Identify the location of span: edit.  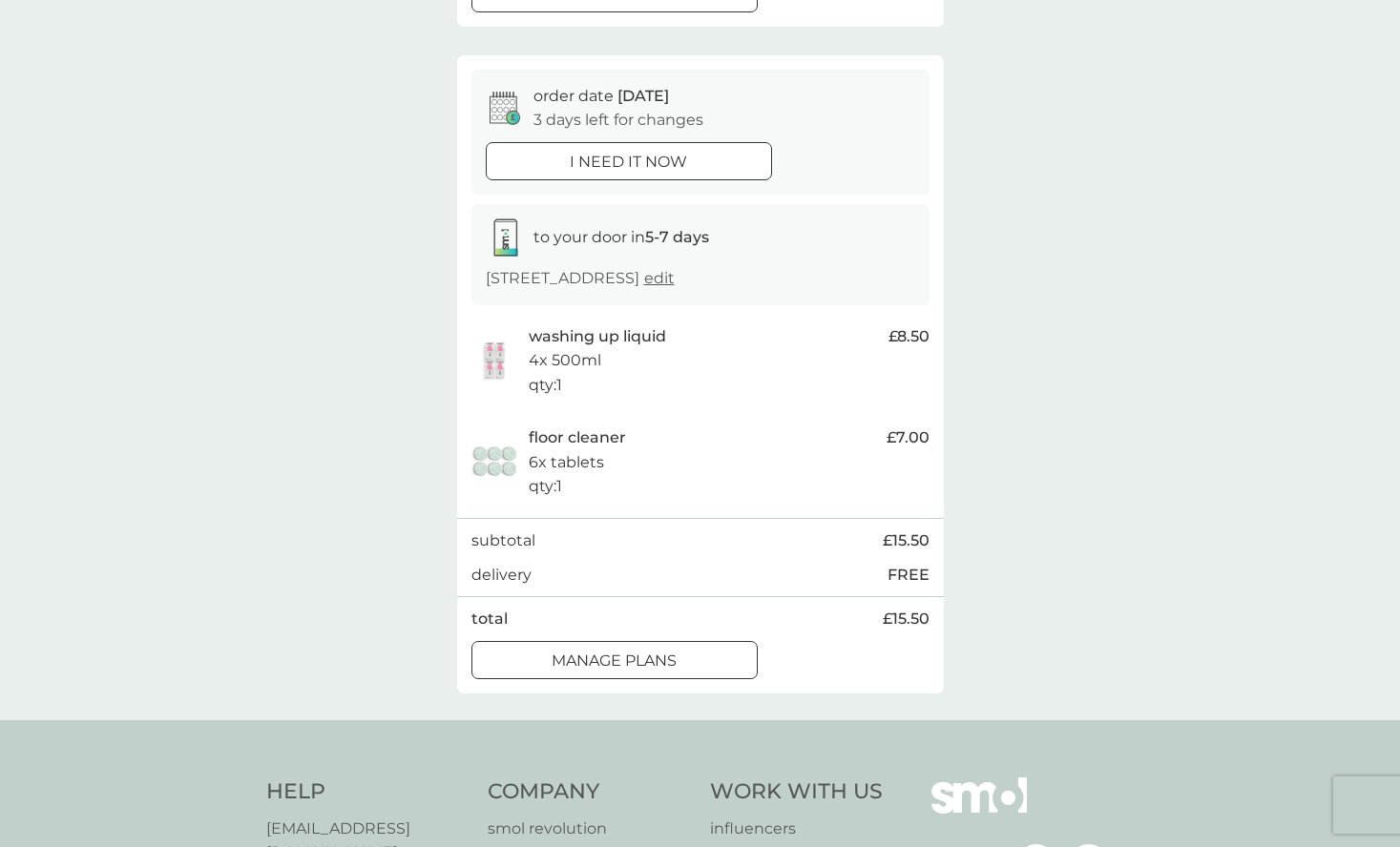
(659, 278).